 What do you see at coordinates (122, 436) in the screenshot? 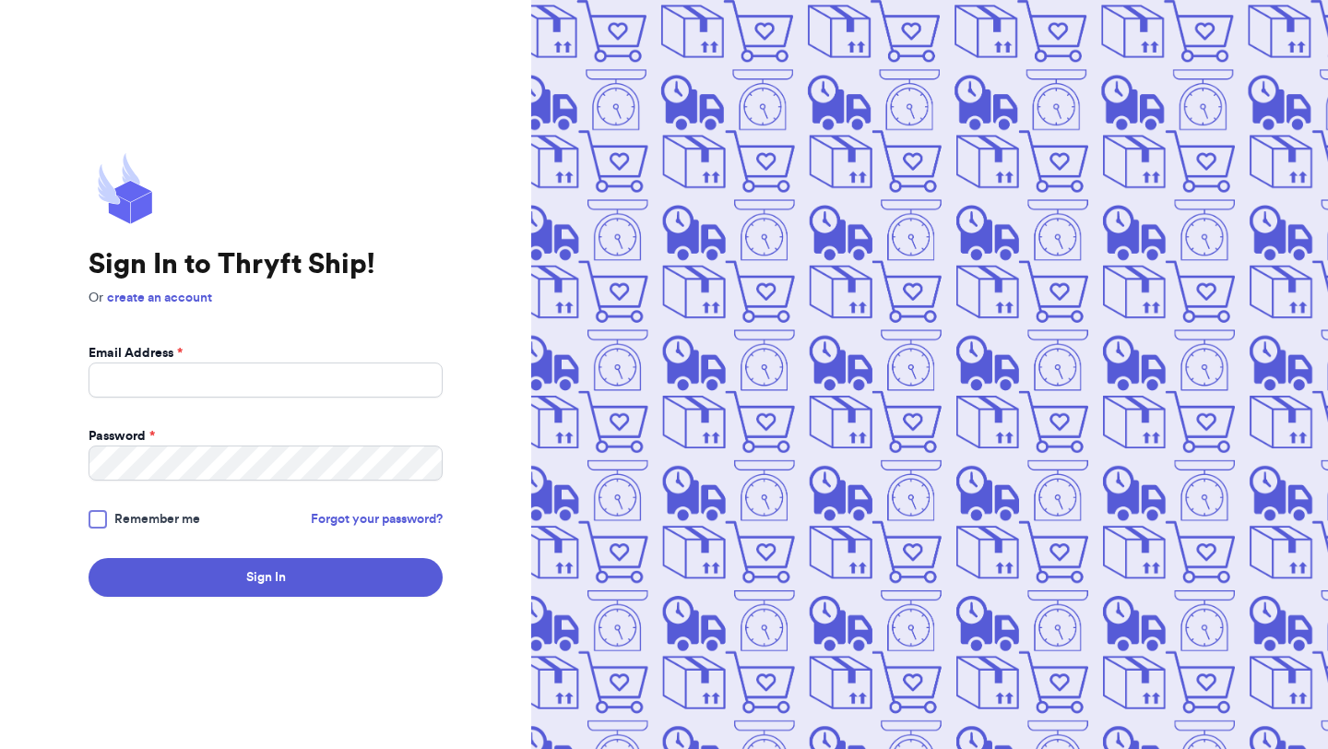
I see `label: Password` at bounding box center [122, 436].